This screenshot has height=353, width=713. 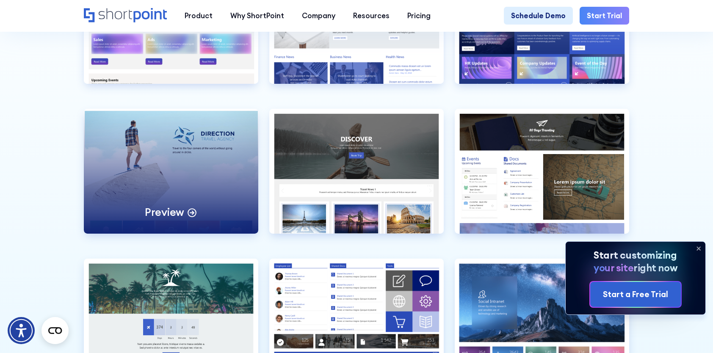 What do you see at coordinates (692, 333) in the screenshot?
I see `div: Chat Widget` at bounding box center [692, 333].